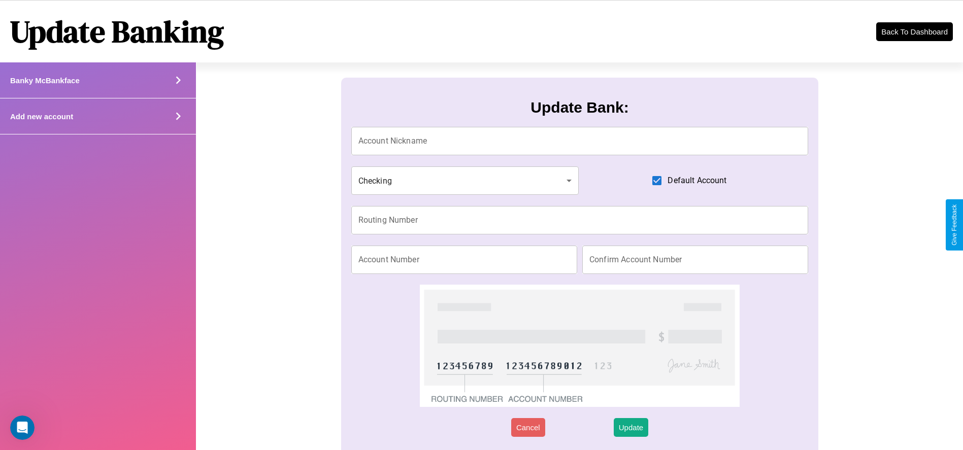 Image resolution: width=963 pixels, height=450 pixels. Describe the element at coordinates (117, 31) in the screenshot. I see `h1: Update Banking` at that location.